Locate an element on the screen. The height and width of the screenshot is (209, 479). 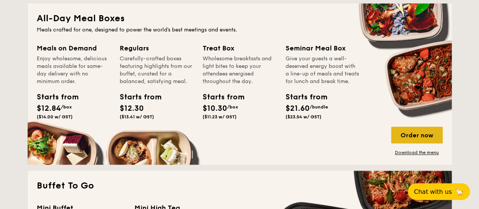
div: Carefully-crafted boxes featuring highlights from our buffet, curated for a balanced, satisfying ... is located at coordinates (156, 70).